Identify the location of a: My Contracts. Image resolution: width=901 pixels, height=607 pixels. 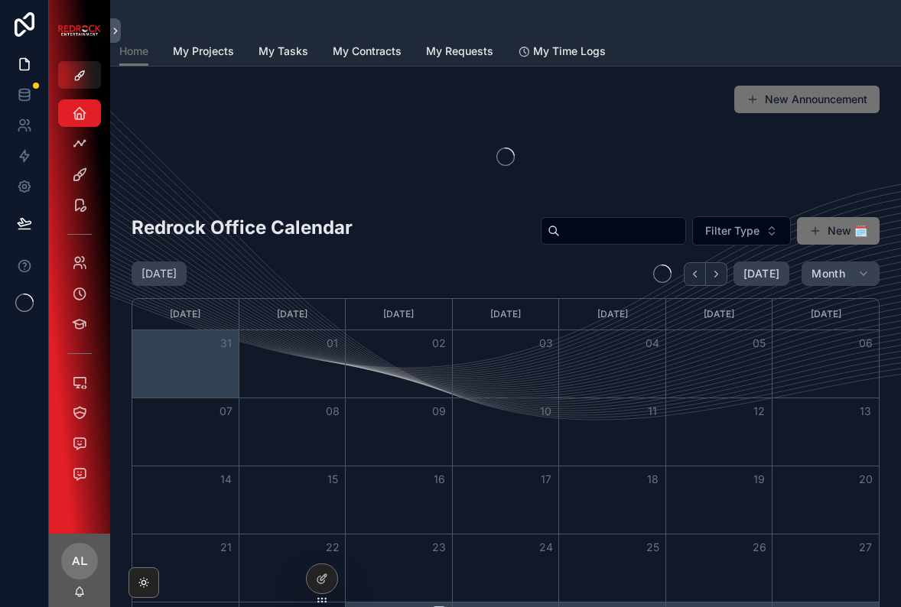
(367, 53).